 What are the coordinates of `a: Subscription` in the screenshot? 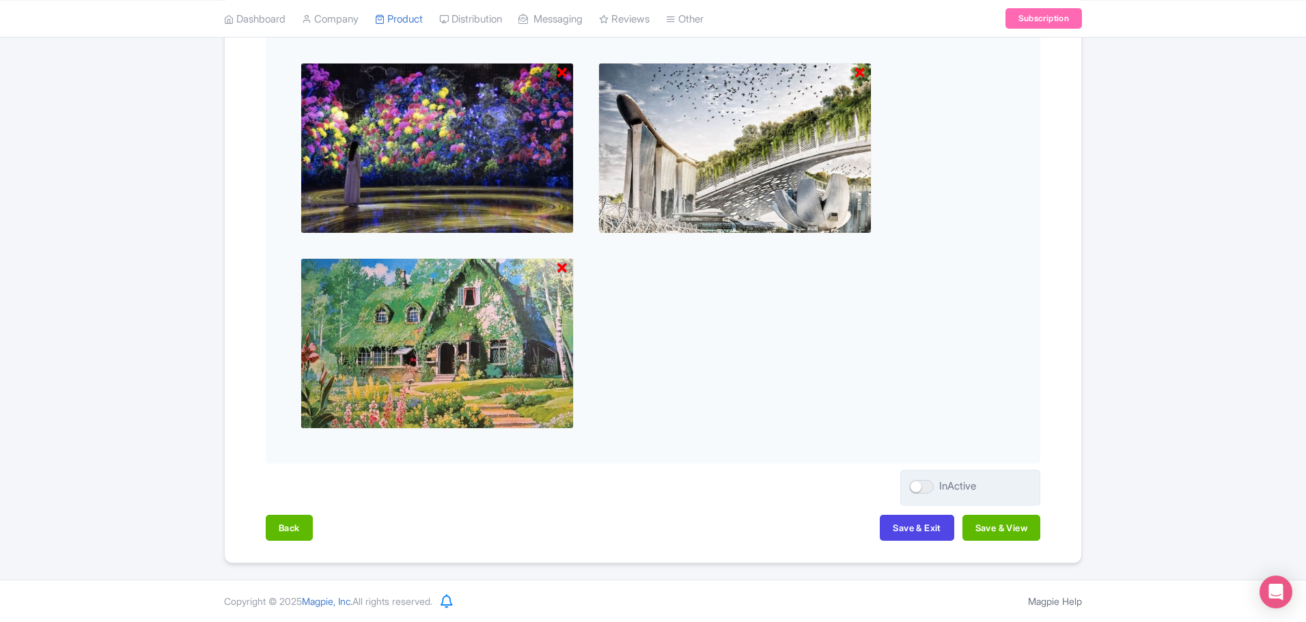 It's located at (1044, 18).